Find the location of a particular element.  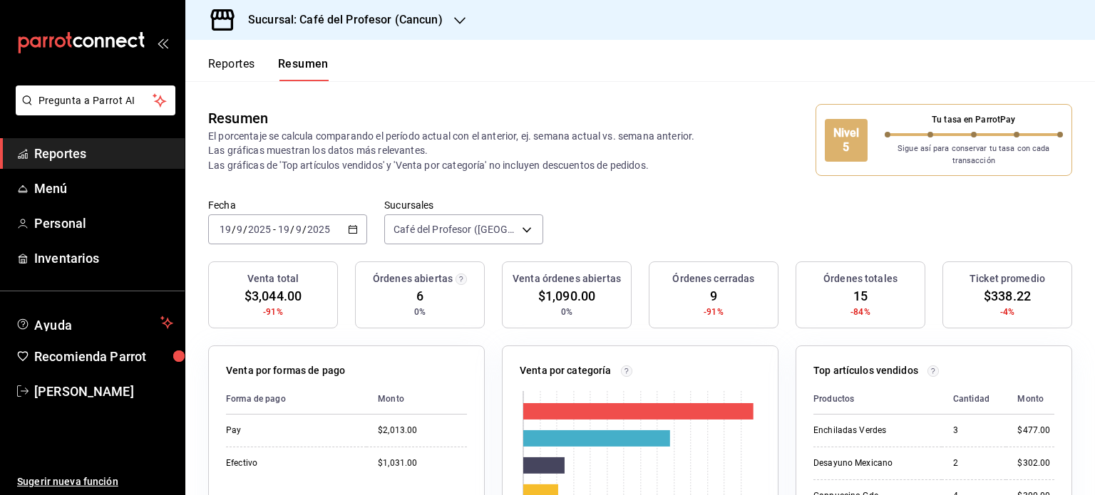

button: open_drawer_menu is located at coordinates (163, 43).